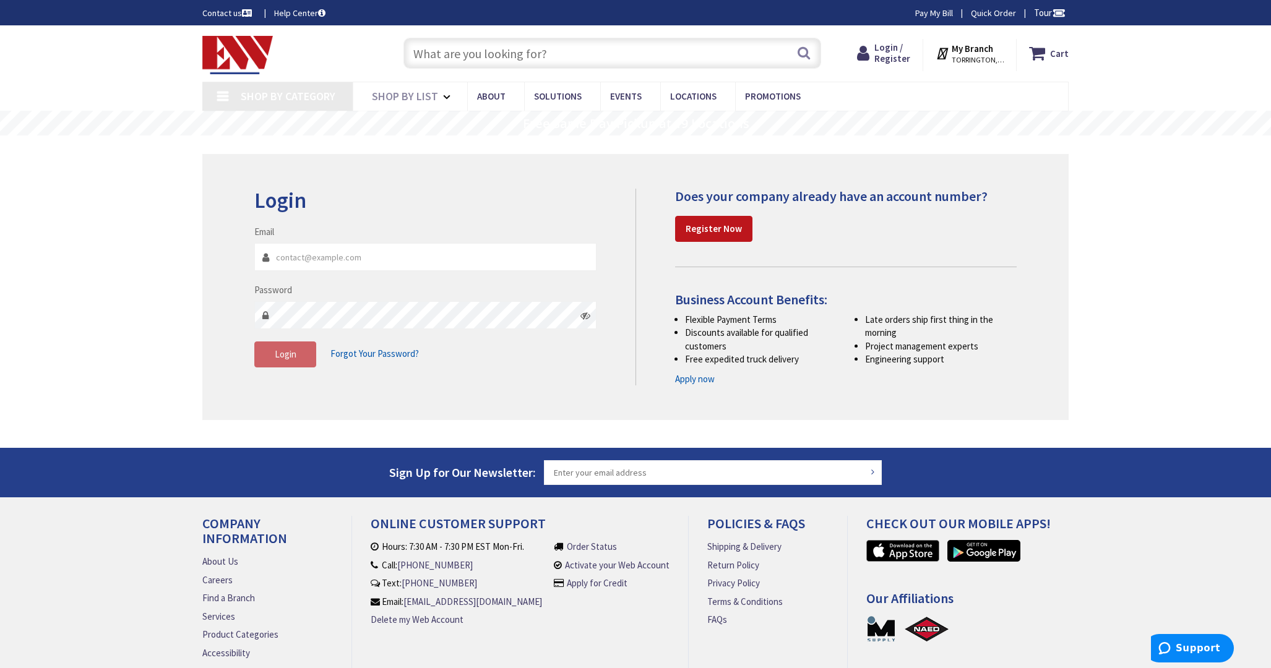 The height and width of the screenshot is (668, 1271). What do you see at coordinates (285, 354) in the screenshot?
I see `span: Login` at bounding box center [285, 354].